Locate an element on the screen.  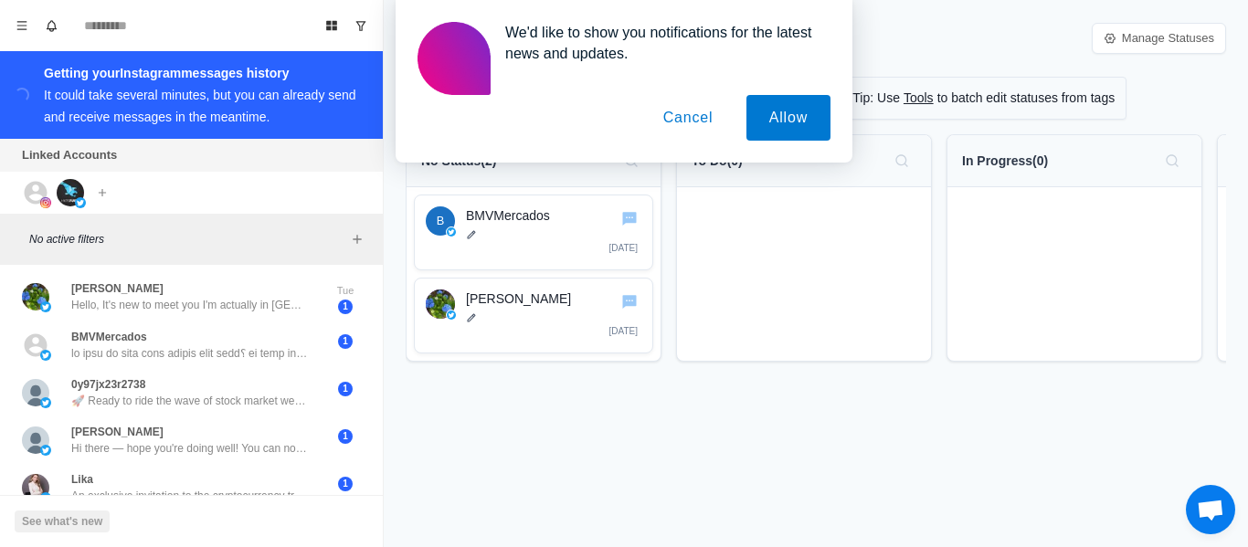
img: Chris is located at coordinates (440, 304).